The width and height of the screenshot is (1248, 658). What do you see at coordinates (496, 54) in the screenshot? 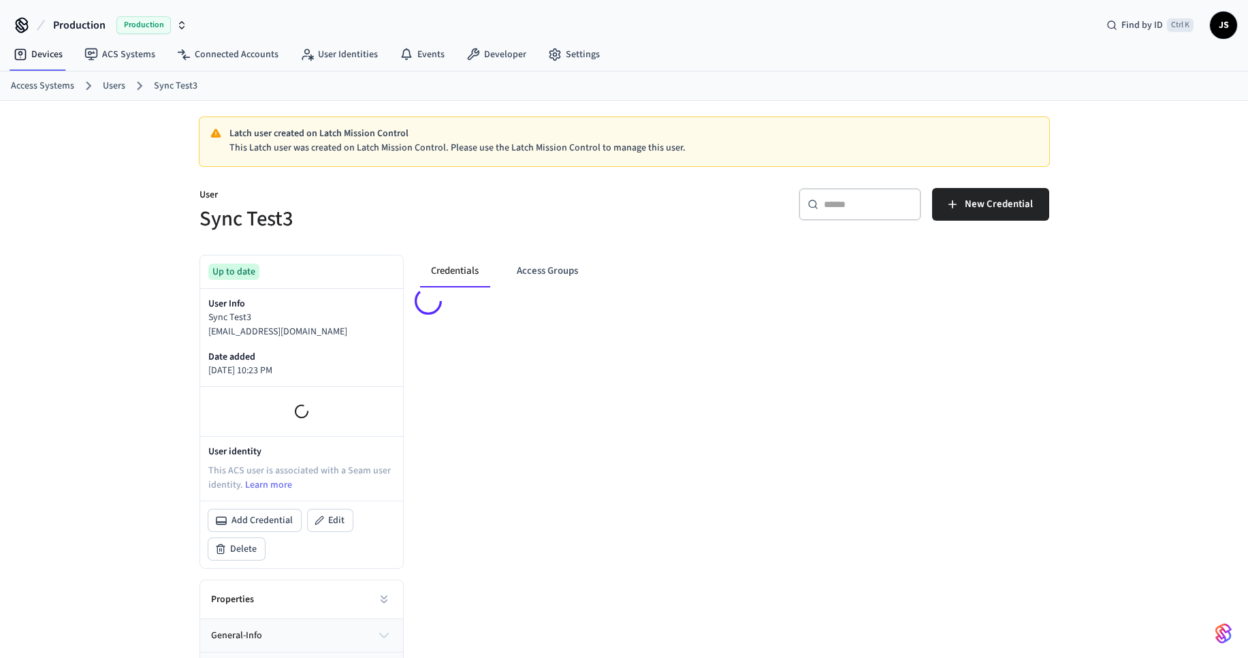
I see `a: Developer` at bounding box center [496, 54].